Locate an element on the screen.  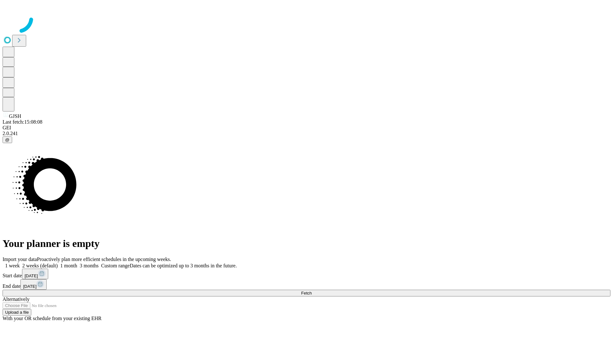
span: Alternatively is located at coordinates (16, 299).